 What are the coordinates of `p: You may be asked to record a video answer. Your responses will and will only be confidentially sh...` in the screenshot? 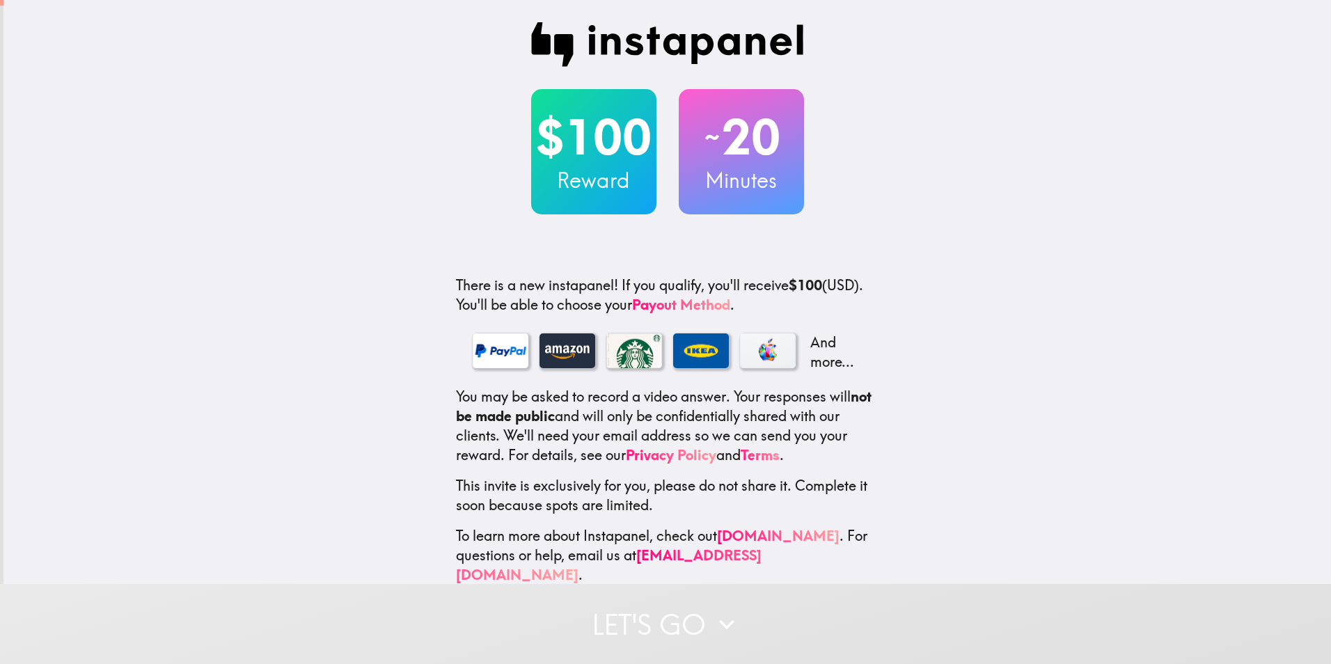 It's located at (668, 426).